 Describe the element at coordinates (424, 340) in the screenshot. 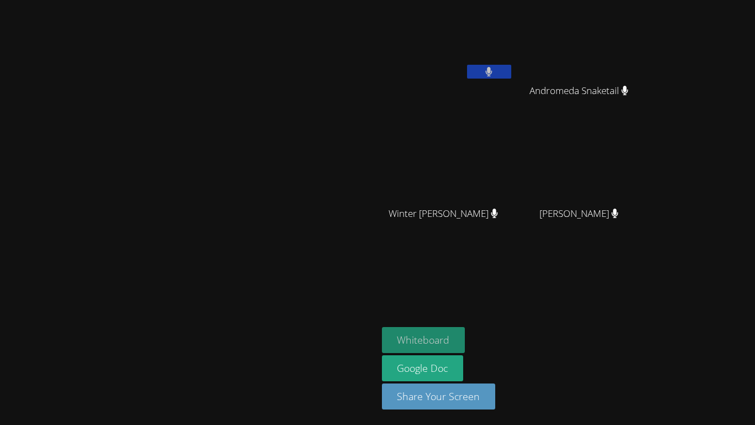

I see `button: Whiteboard` at that location.